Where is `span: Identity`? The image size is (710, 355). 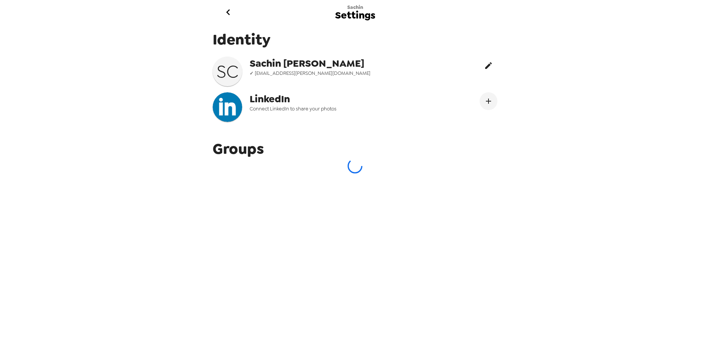 span: Identity is located at coordinates (355, 39).